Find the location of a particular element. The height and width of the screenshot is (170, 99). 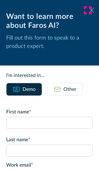

label: Work email is located at coordinates (50, 165).